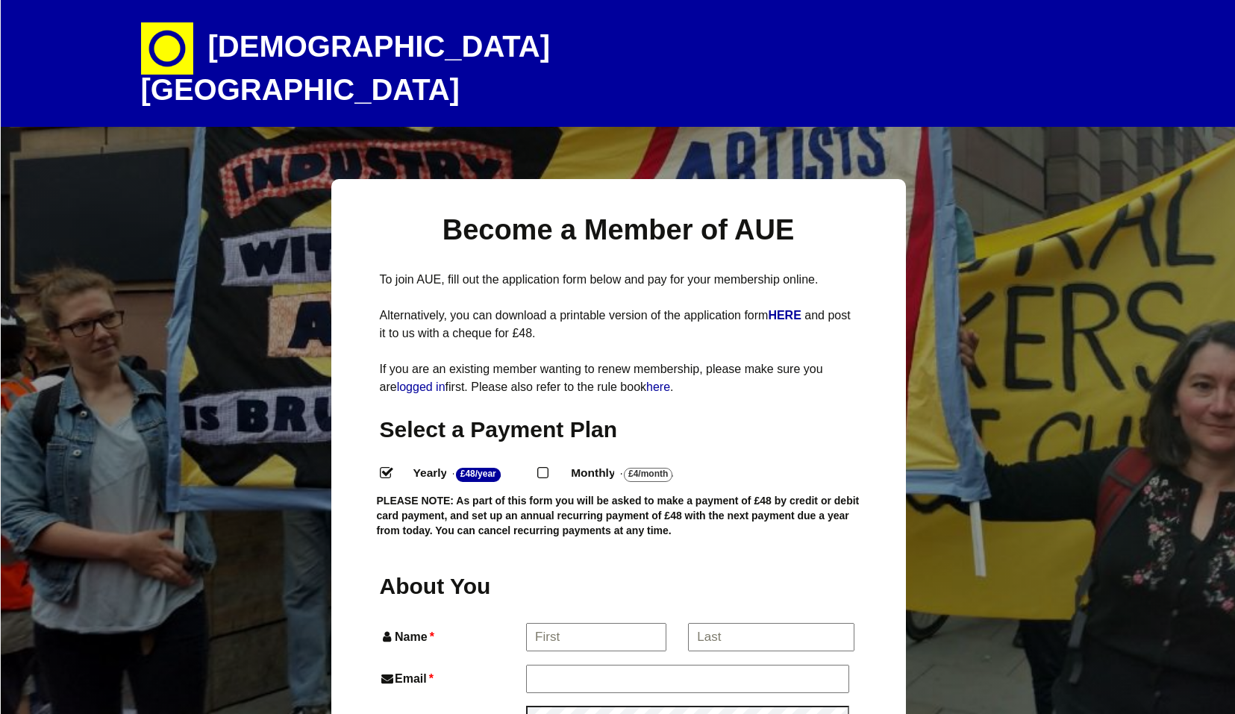  I want to click on img: circle-e1448293145835.png, so click(167, 49).